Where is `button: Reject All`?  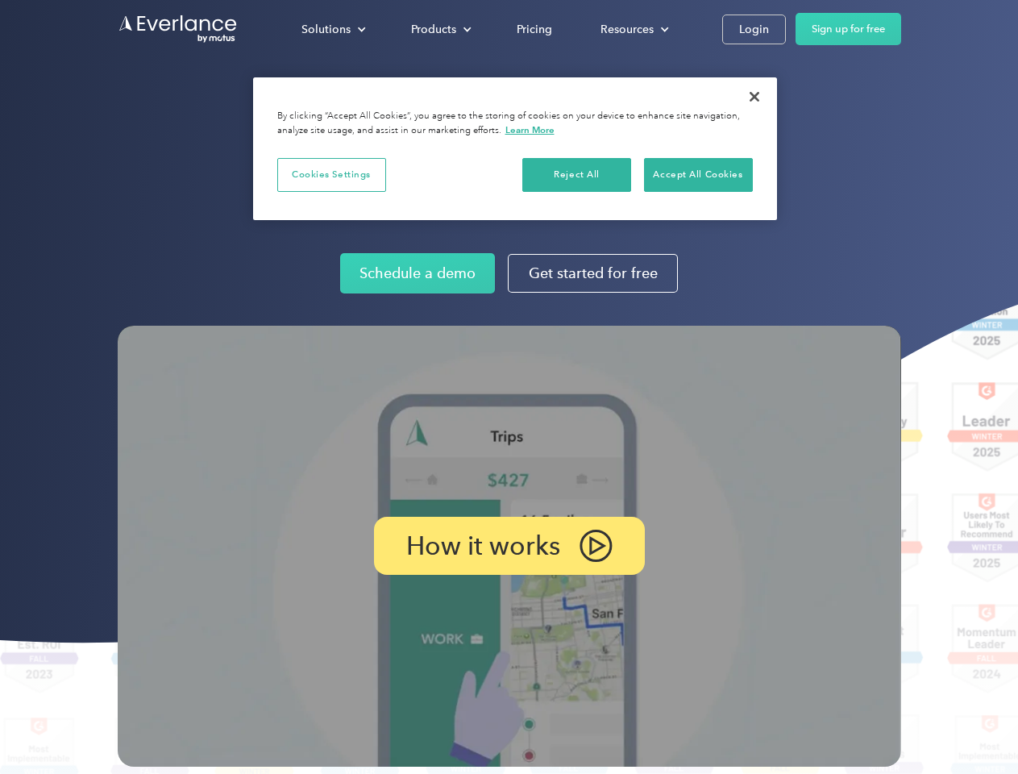 button: Reject All is located at coordinates (576, 175).